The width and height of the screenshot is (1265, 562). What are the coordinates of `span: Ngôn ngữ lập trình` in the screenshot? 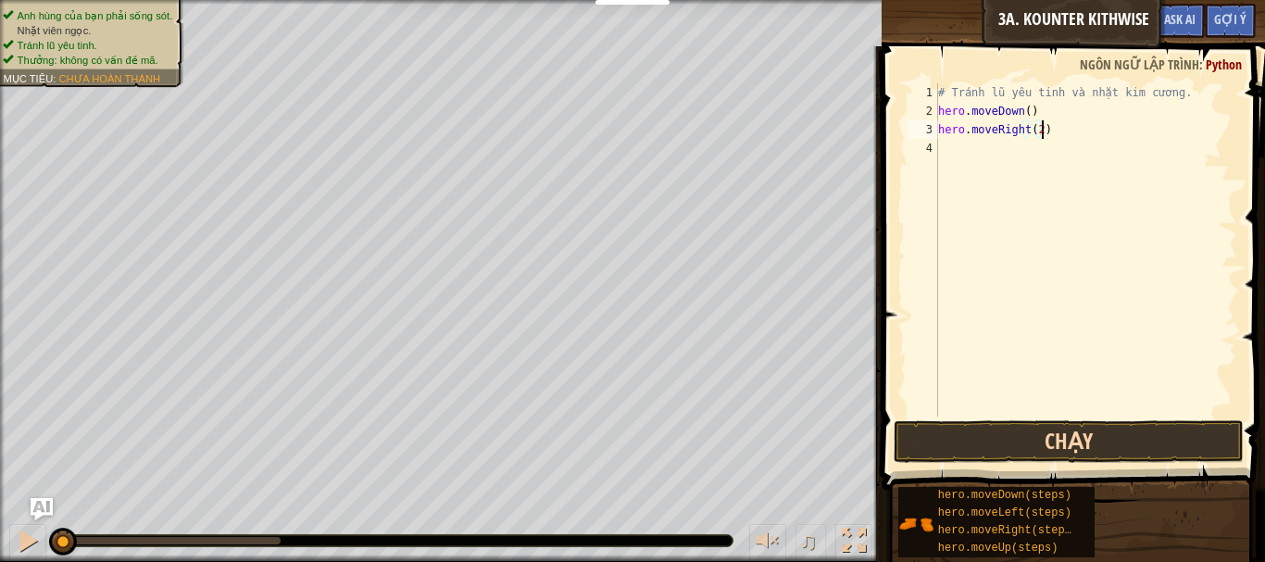 It's located at (1139, 64).